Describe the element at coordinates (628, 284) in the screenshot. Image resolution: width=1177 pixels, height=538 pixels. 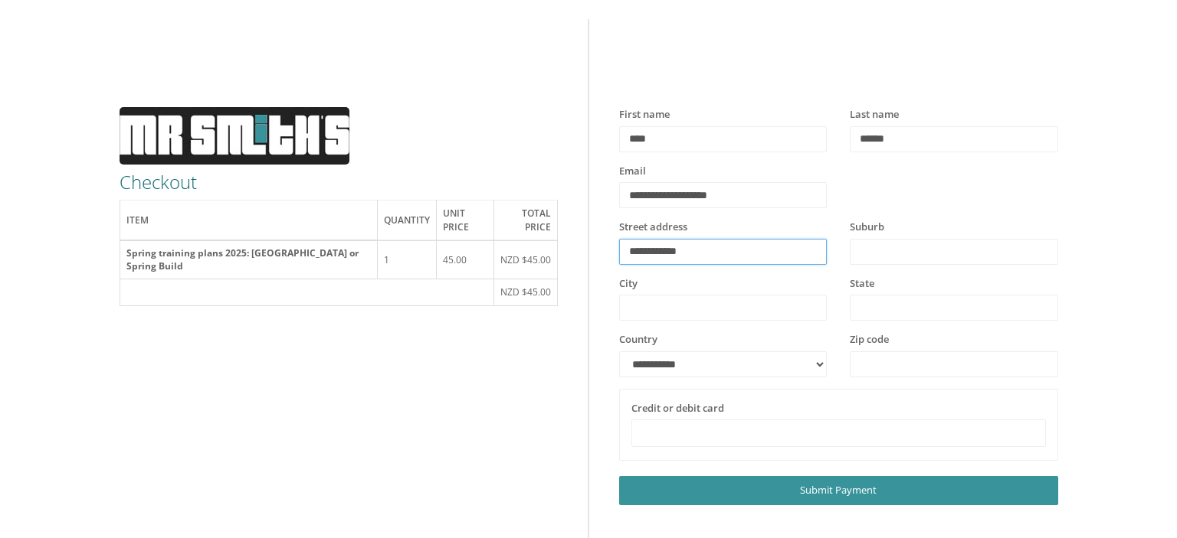
I see `label: City` at that location.